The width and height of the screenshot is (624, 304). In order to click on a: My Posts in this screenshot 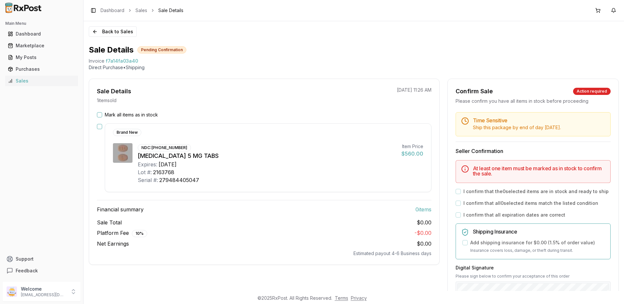, I will do `click(41, 57)`.